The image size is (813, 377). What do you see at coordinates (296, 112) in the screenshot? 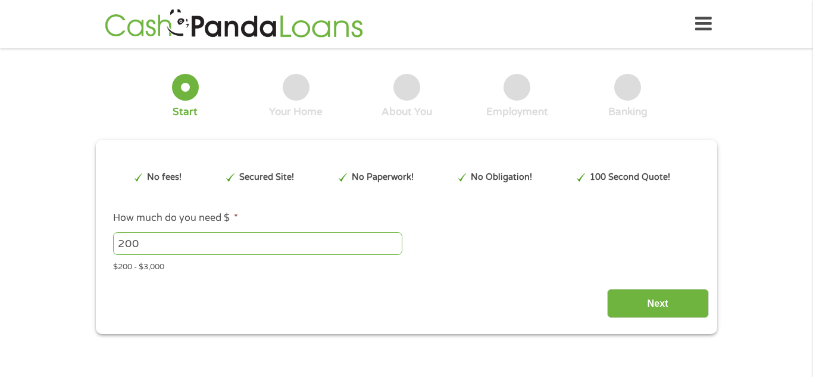
I see `div: Your Home` at bounding box center [296, 112].